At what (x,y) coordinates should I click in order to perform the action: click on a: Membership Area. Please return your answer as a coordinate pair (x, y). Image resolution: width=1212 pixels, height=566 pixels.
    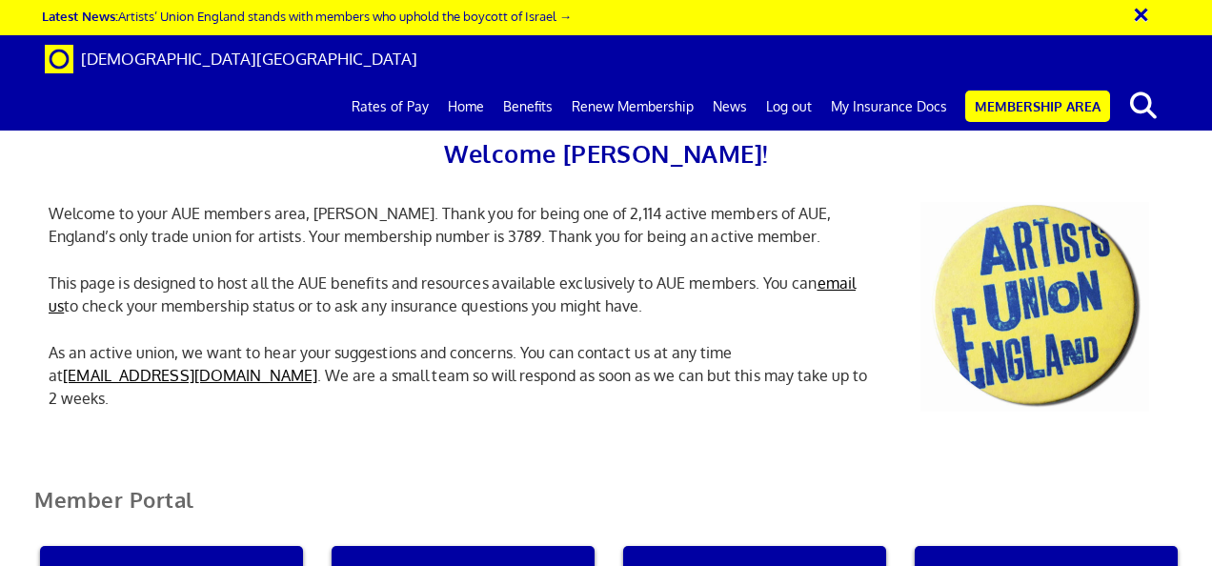
    Looking at the image, I should click on (1037, 106).